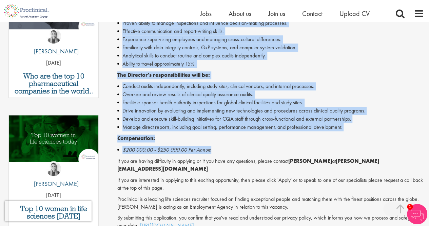  What do you see at coordinates (271, 119) in the screenshot?
I see `li: Develop and execute skill-building initiatives for CQA staff through cross-functional and externa...` at bounding box center [271, 119].